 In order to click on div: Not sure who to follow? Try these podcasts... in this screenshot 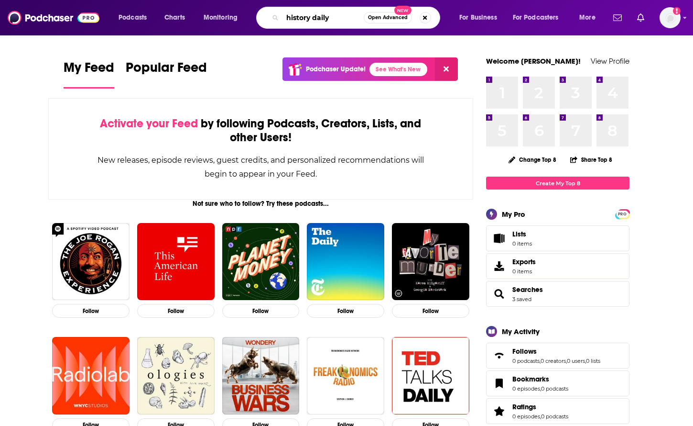, I will do `click(261, 203)`.